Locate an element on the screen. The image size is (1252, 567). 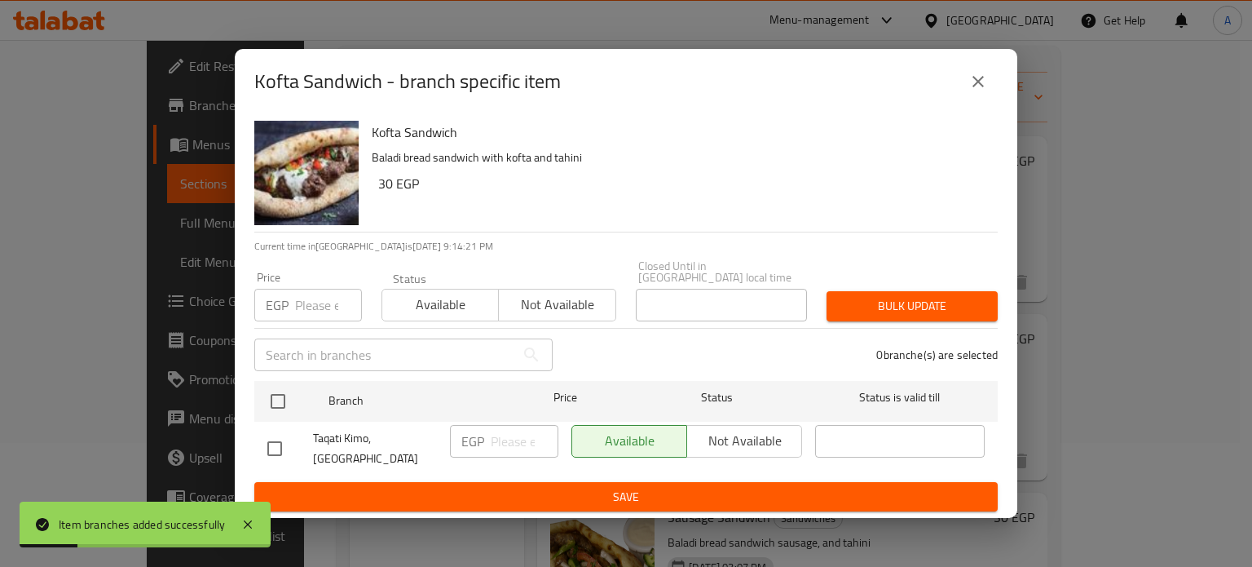
div: Item branches added successfully is located at coordinates (142, 524).